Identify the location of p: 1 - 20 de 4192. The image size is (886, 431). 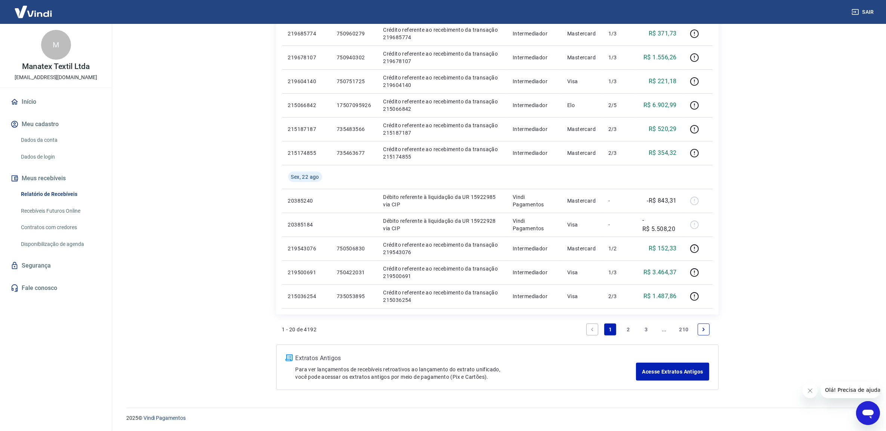
(299, 330).